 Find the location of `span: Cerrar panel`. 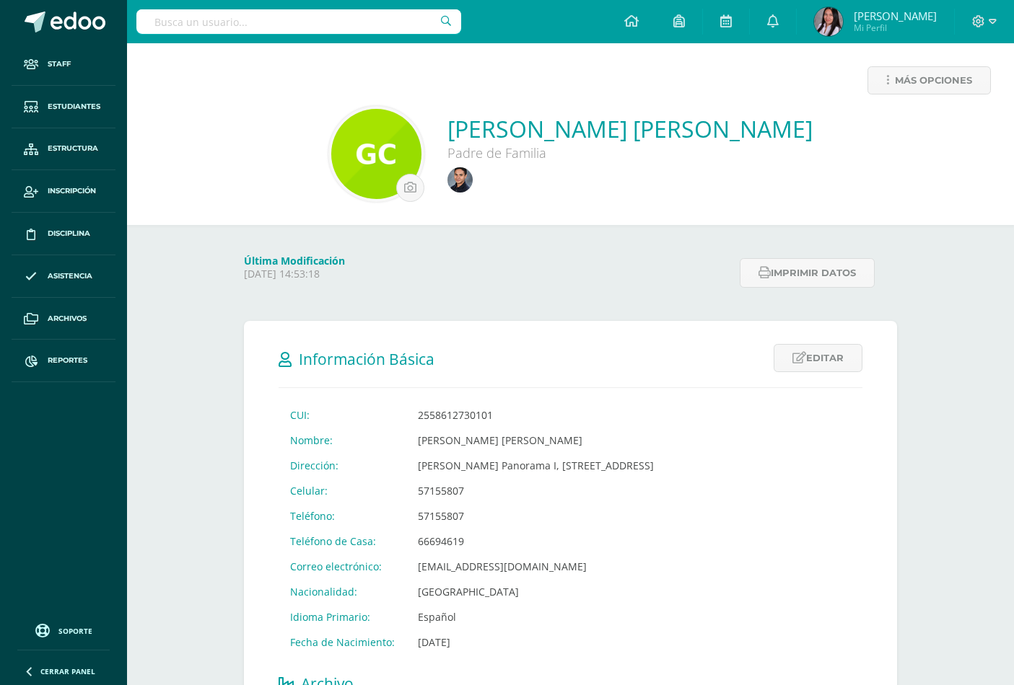

span: Cerrar panel is located at coordinates (68, 672).